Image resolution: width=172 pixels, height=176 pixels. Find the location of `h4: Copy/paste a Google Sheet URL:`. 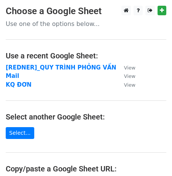

h4: Copy/paste a Google Sheet URL: is located at coordinates (86, 168).